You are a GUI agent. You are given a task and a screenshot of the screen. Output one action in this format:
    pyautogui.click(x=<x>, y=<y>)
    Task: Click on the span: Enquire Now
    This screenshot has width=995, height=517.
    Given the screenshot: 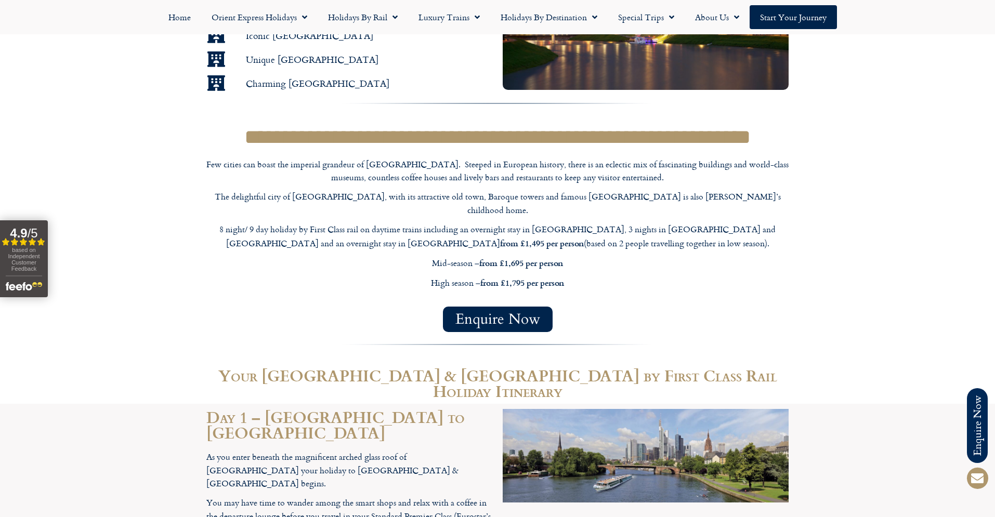 What is the action you would take?
    pyautogui.click(x=497, y=319)
    